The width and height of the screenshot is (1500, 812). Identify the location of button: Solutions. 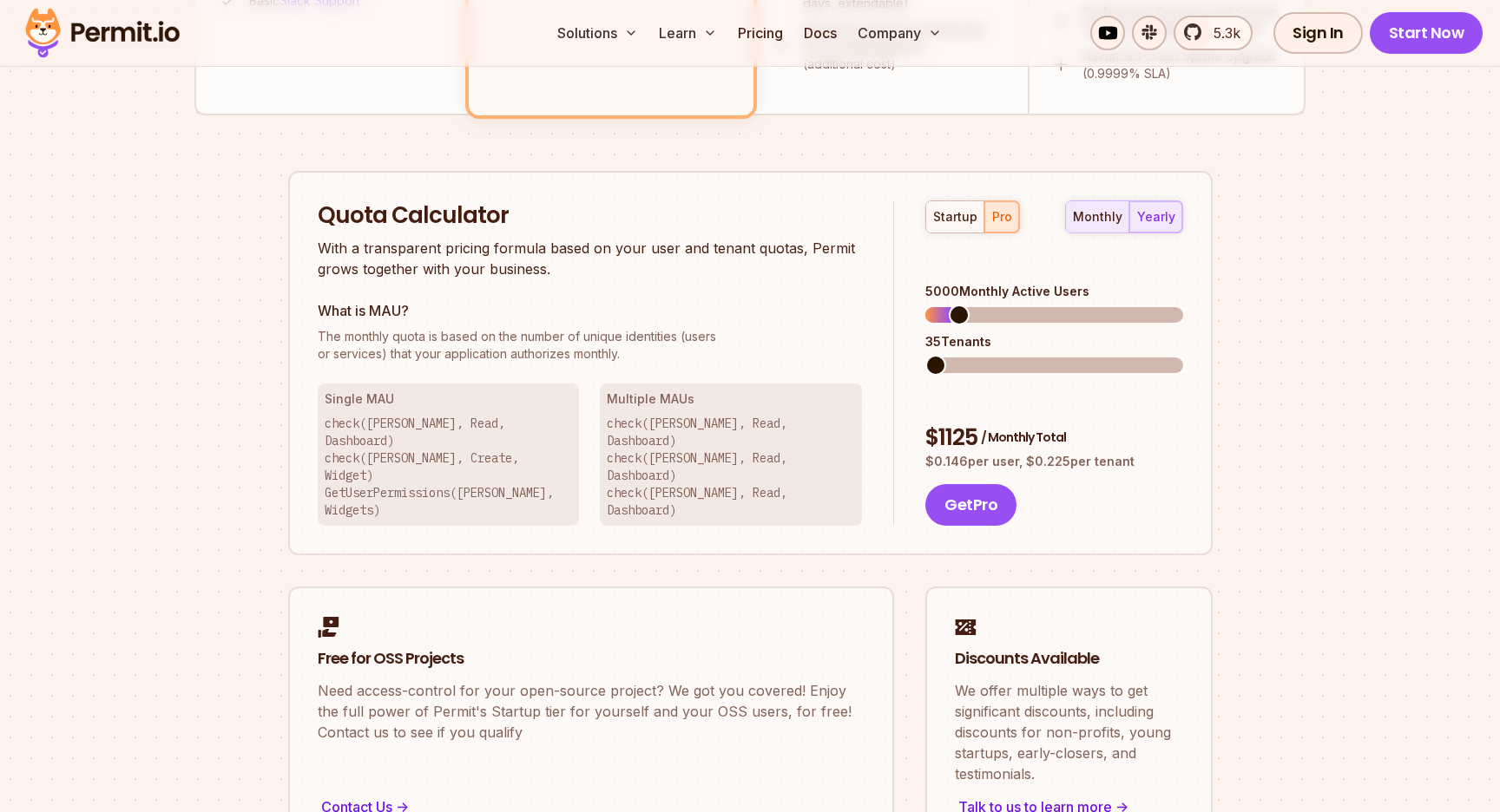
(597, 33).